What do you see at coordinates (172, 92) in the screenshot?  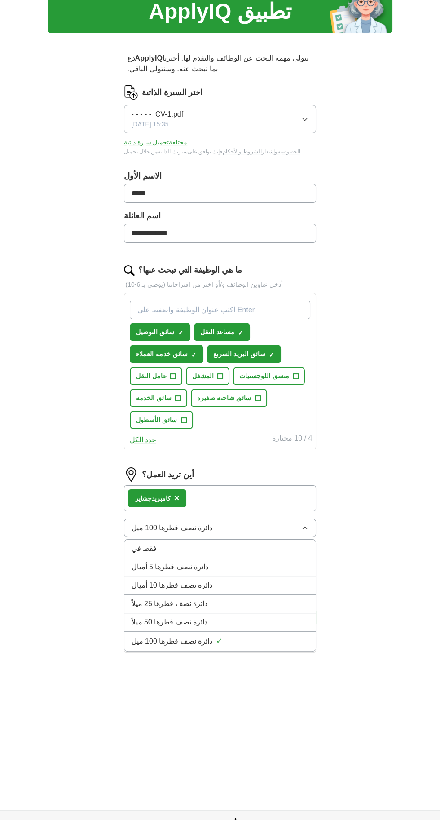 I see `font: اختر السيرة الذاتية` at bounding box center [172, 92].